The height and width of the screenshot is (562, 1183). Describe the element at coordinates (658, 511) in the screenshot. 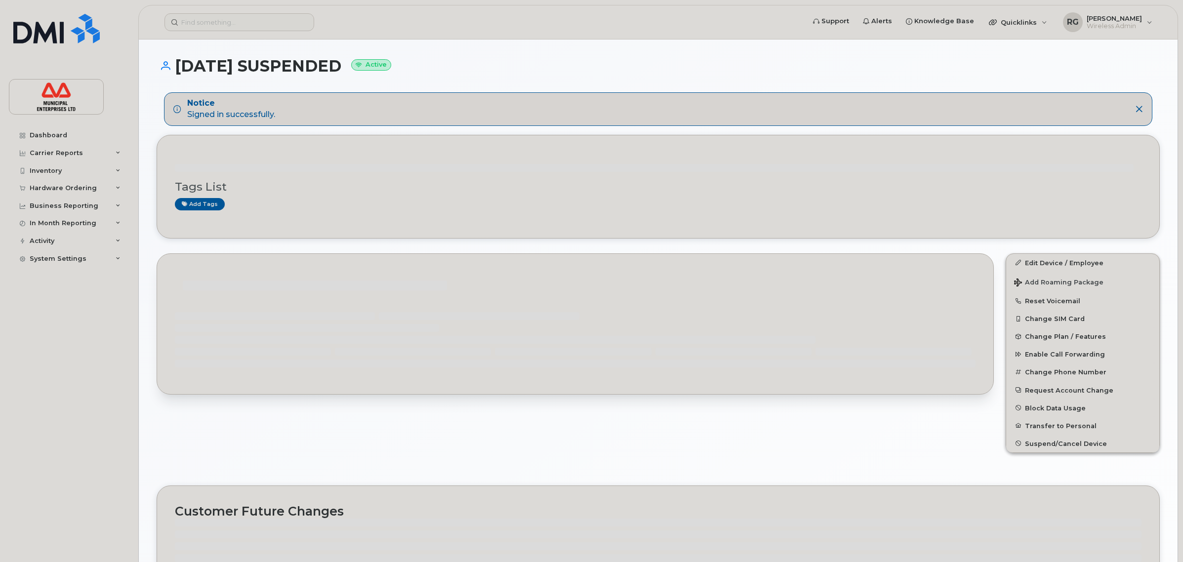

I see `h2: Customer Future Changes` at that location.